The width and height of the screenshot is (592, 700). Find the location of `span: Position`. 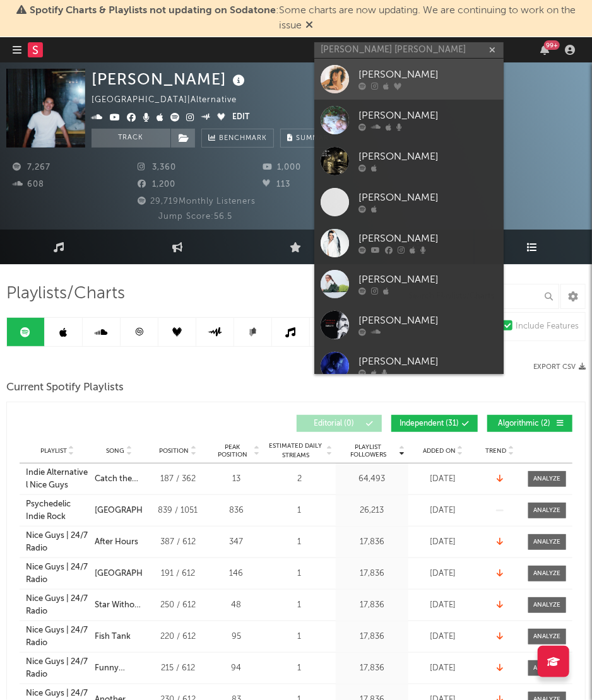

span: Position is located at coordinates (174, 451).